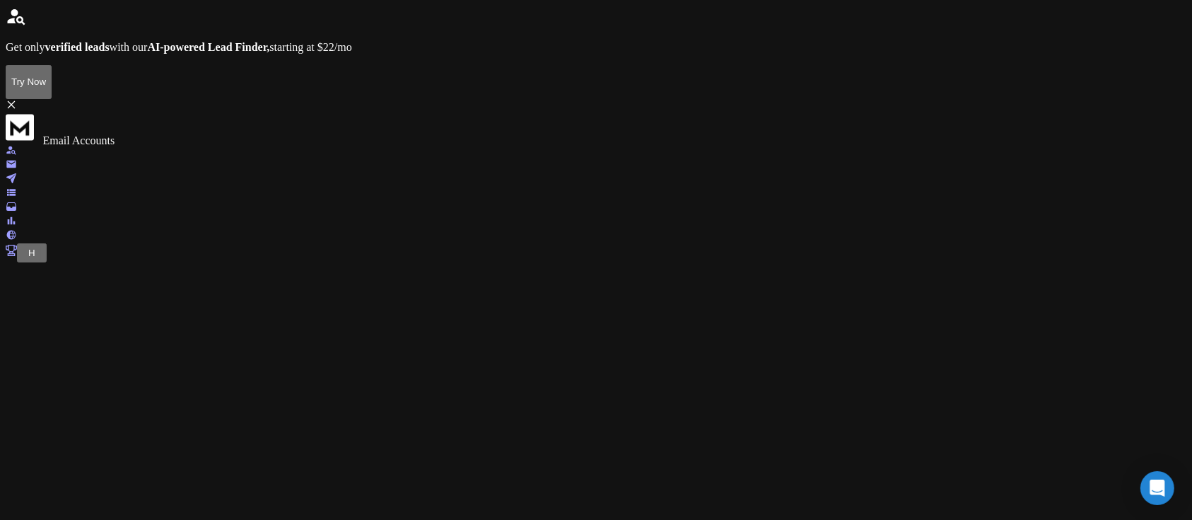 The image size is (1192, 520). What do you see at coordinates (28, 82) in the screenshot?
I see `button: Try Now` at bounding box center [28, 82].